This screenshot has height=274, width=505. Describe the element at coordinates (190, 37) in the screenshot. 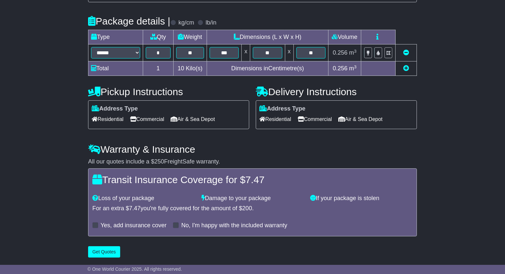

I see `td: Weight` at that location.